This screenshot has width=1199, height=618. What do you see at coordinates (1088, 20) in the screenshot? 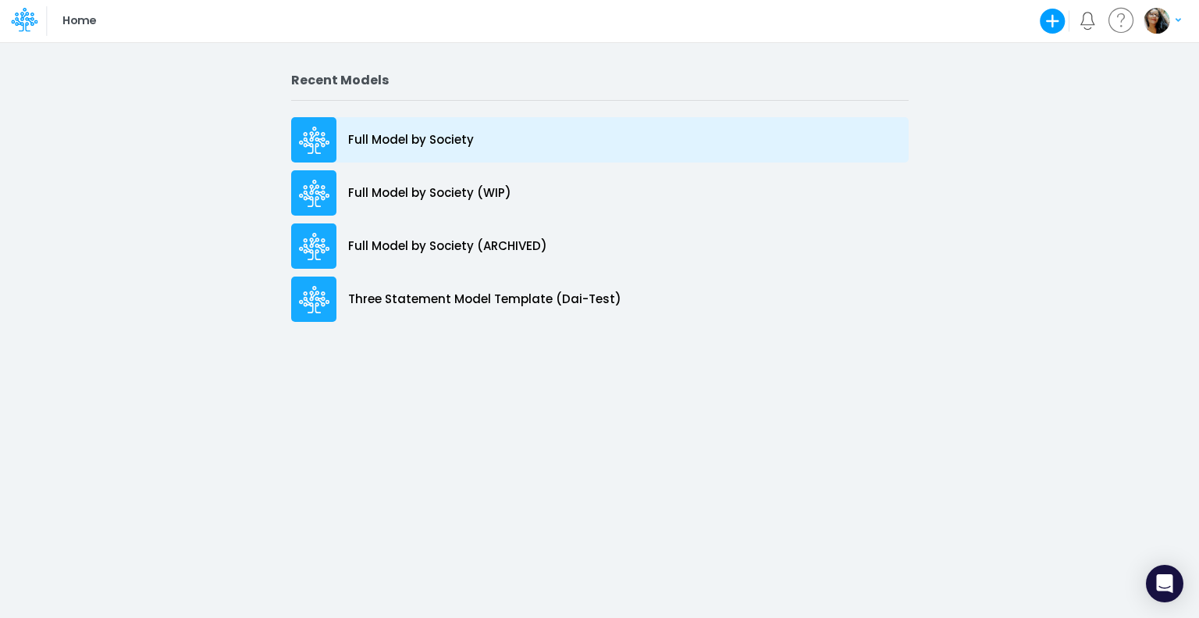
I see `a: Notifications` at bounding box center [1088, 20].